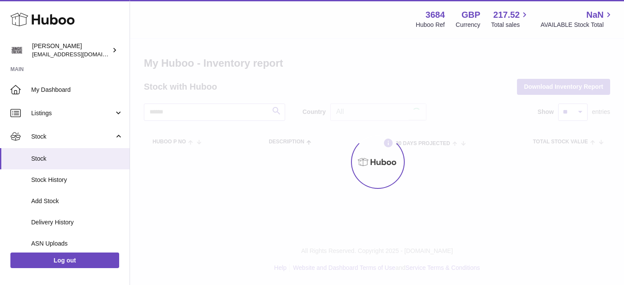  Describe the element at coordinates (77, 90) in the screenshot. I see `span: My Dashboard` at that location.